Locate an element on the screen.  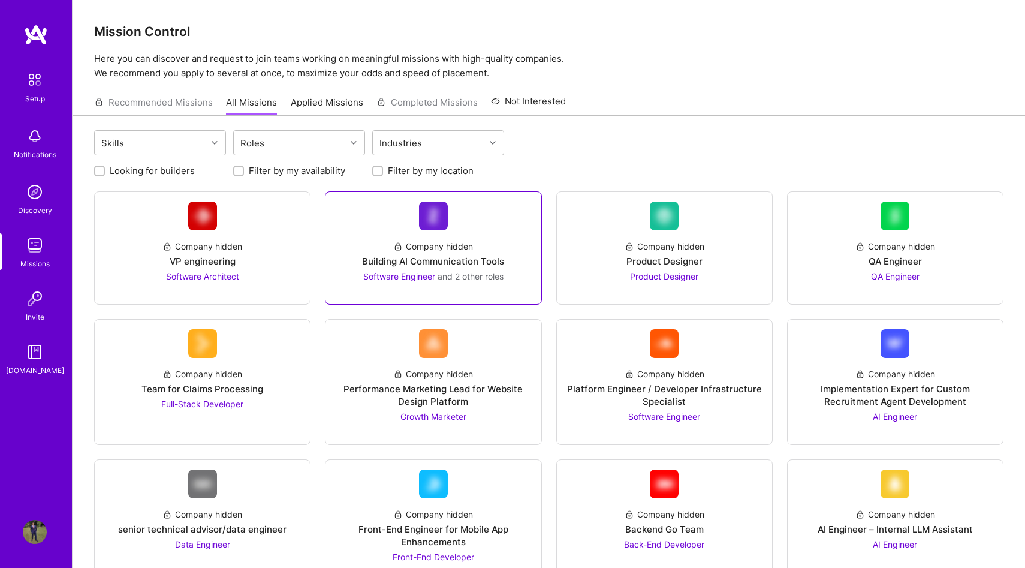
div: Roles is located at coordinates (252, 143).